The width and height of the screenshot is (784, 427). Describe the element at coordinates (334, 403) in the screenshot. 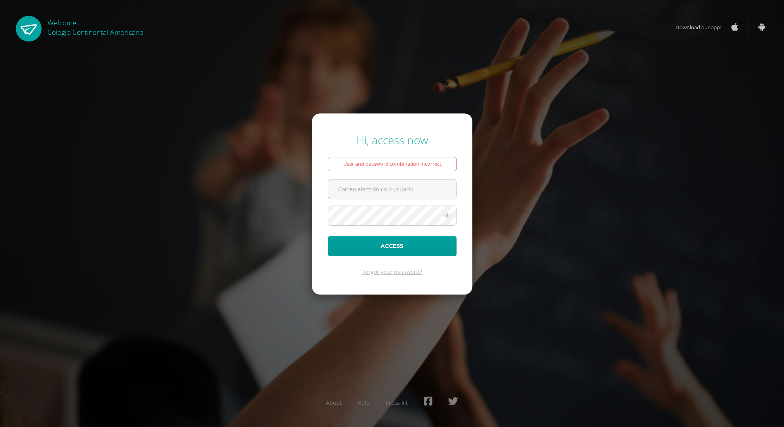

I see `a: About` at that location.